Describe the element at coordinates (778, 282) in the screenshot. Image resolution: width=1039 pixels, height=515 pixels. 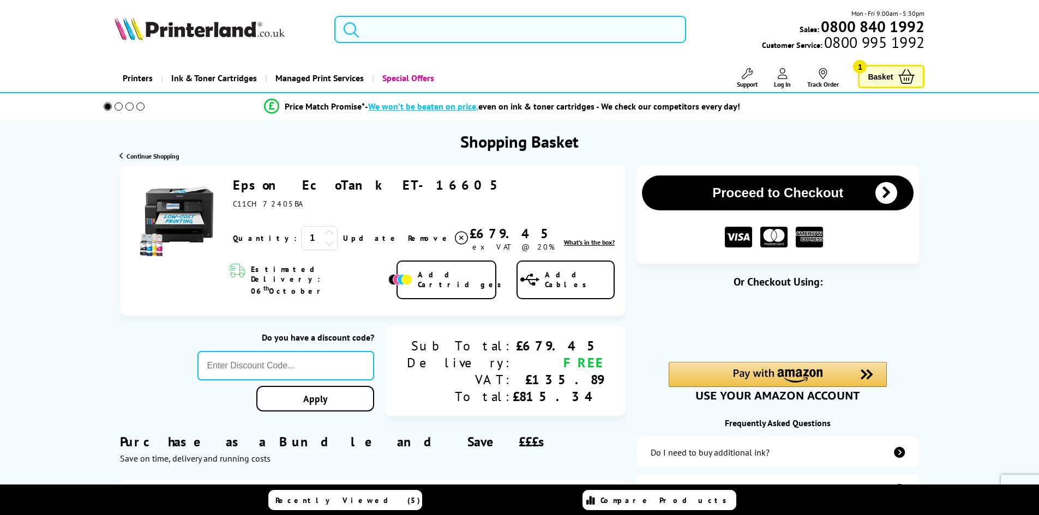
I see `div: Or Checkout Using:` at that location.